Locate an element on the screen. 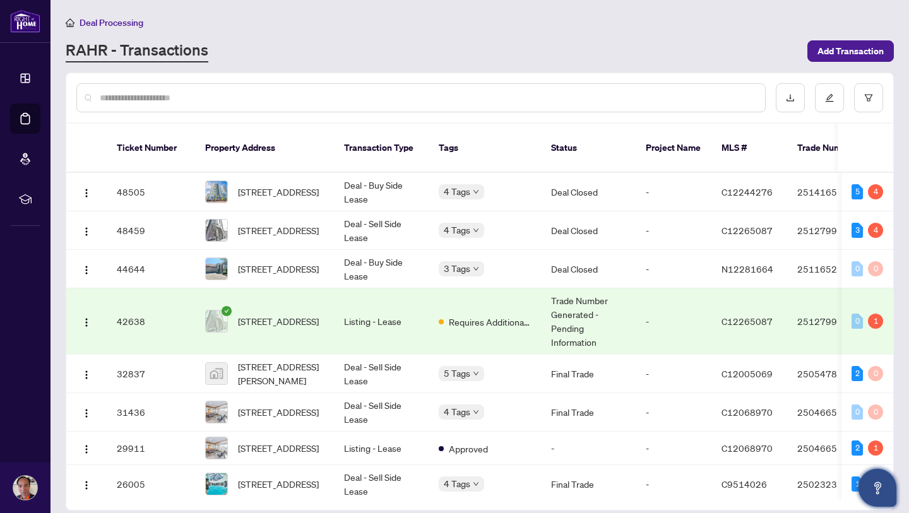  td: 2504665 is located at coordinates (831, 448).